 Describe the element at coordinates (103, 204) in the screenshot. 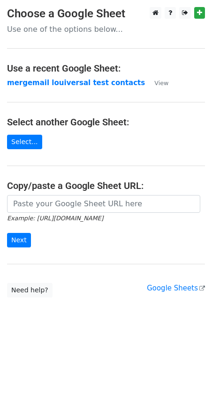

I see `input: Paste your Google Sheet URL here` at that location.